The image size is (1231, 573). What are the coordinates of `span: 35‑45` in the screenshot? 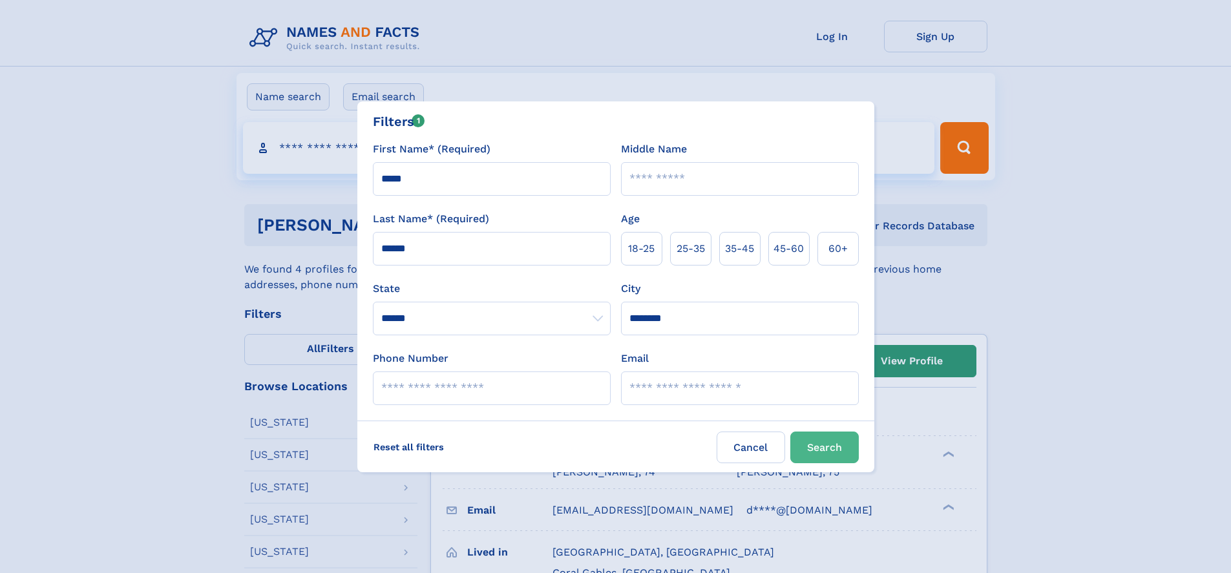 It's located at (739, 249).